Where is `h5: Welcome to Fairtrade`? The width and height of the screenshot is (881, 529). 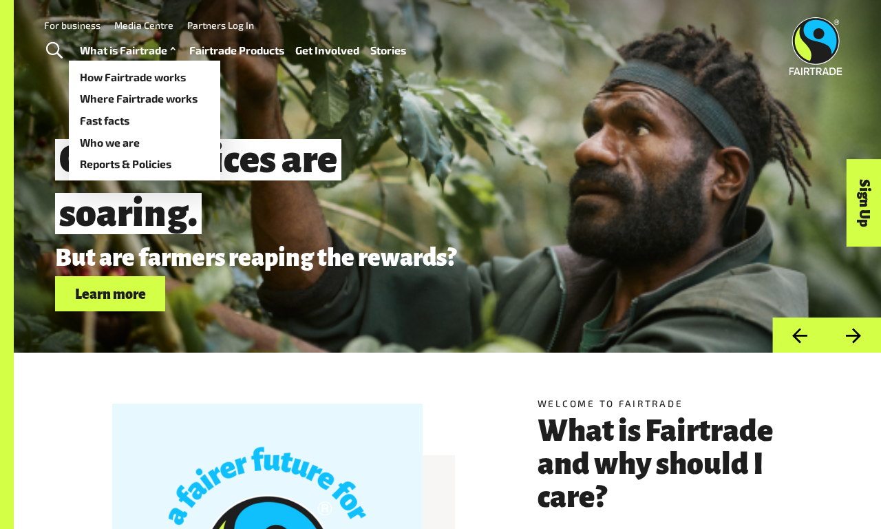
h5: Welcome to Fairtrade is located at coordinates (660, 403).